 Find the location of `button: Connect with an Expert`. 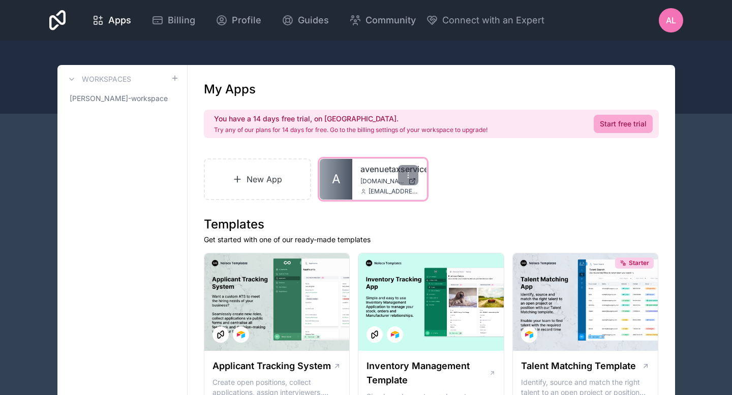

button: Connect with an Expert is located at coordinates (485, 20).